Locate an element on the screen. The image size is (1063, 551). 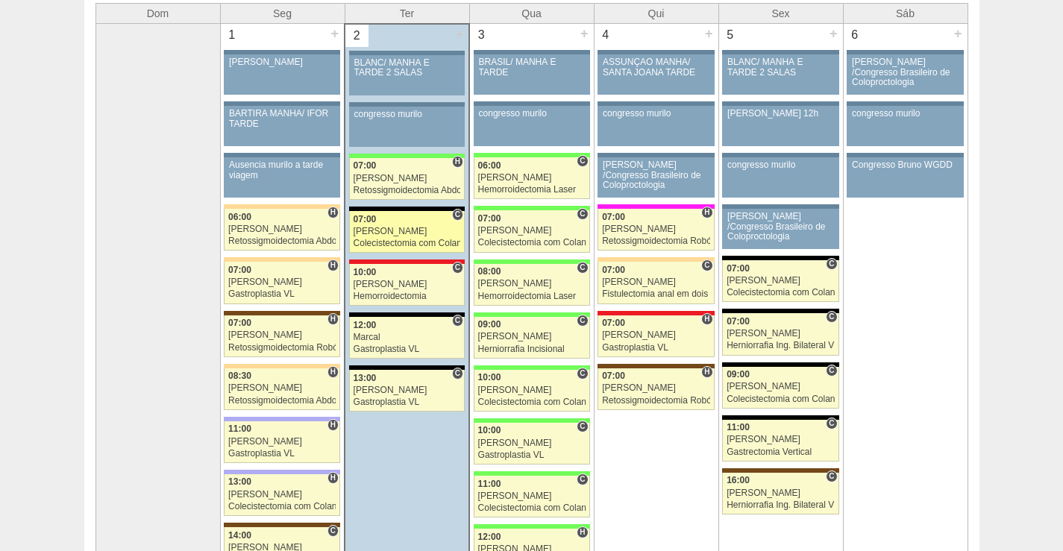
div: Hemorroidectomia Laser is located at coordinates (532, 189).